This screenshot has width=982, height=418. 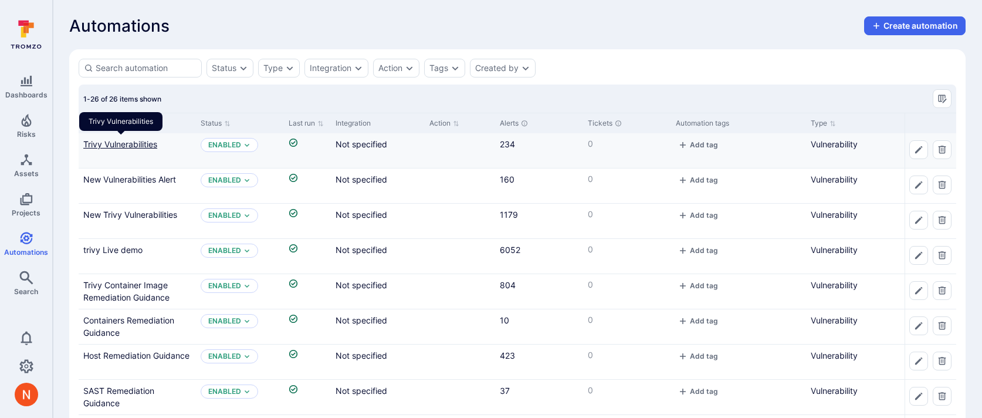 What do you see at coordinates (914, 26) in the screenshot?
I see `button: create-automation-button` at bounding box center [914, 26].